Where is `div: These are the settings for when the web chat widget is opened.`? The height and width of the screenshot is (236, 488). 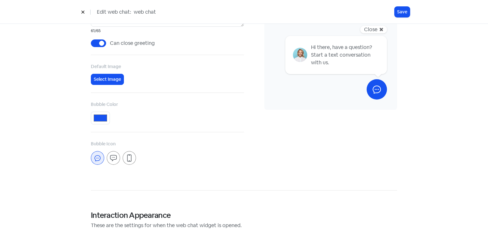 div: These are the settings for when the web chat widget is opened. is located at coordinates (244, 225).